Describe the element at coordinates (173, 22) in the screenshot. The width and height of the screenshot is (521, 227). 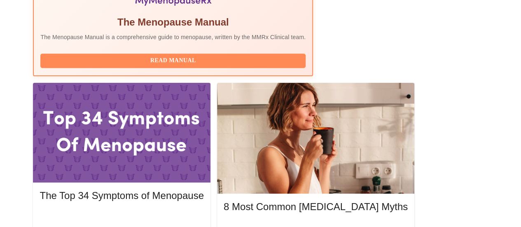
I see `h5: The Menopause Manual` at that location.